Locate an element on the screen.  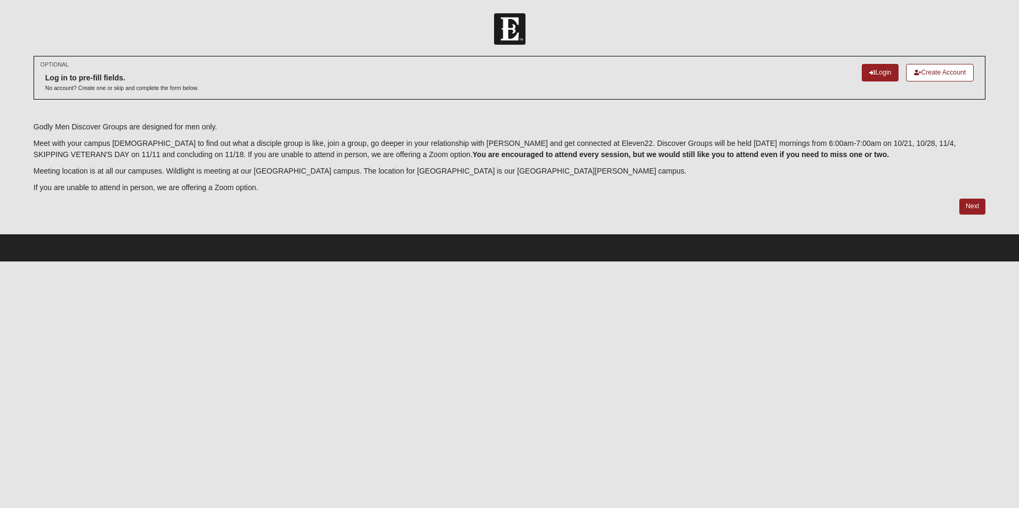
p: No account? Create one or skip and complete the form below. is located at coordinates (122, 88).